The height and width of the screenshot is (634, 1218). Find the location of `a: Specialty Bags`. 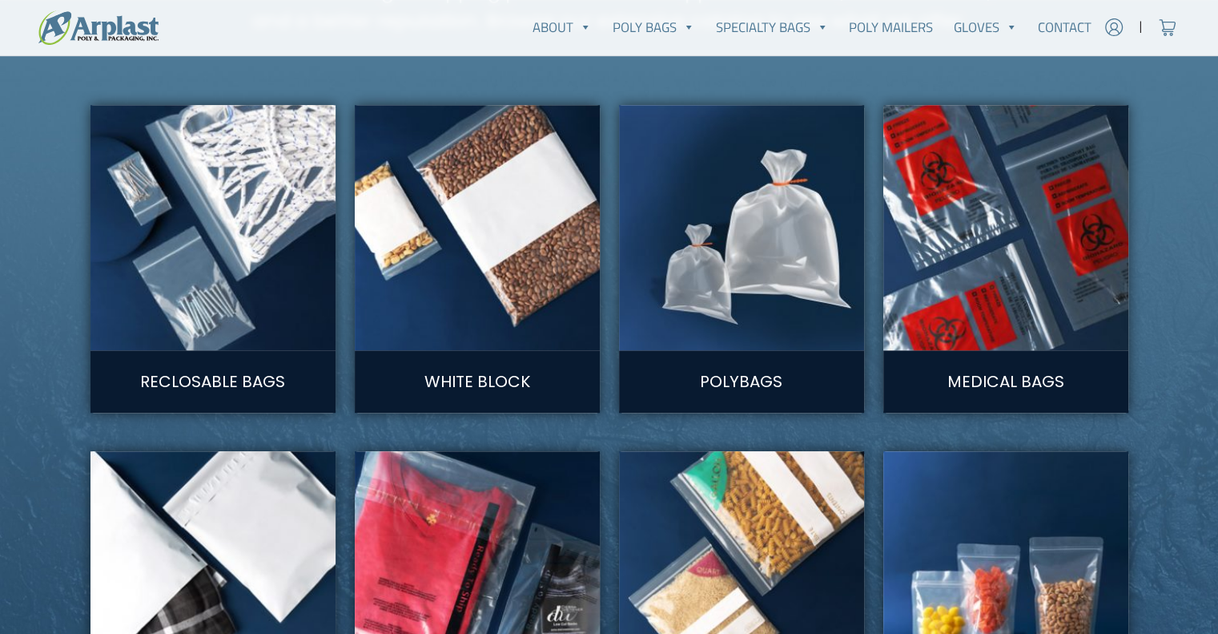

a: Specialty Bags is located at coordinates (772, 27).